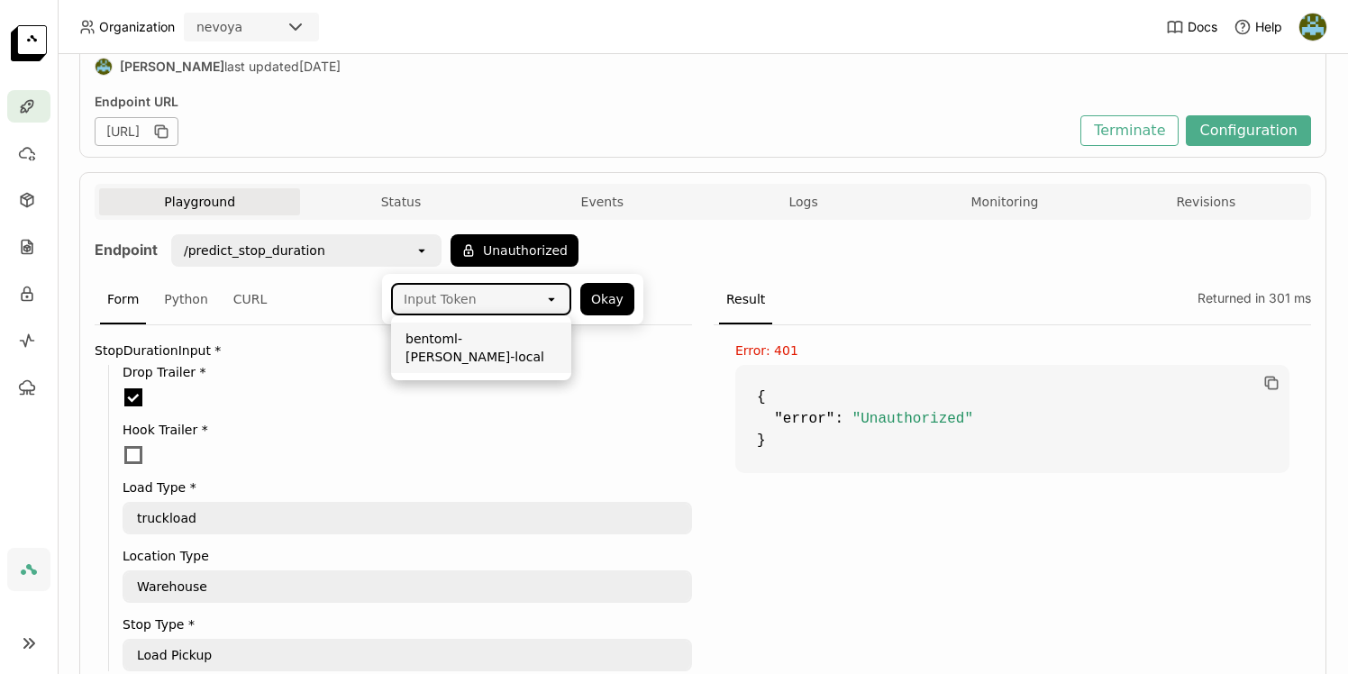  I want to click on div: Returned in 301 ms, so click(1251, 300).